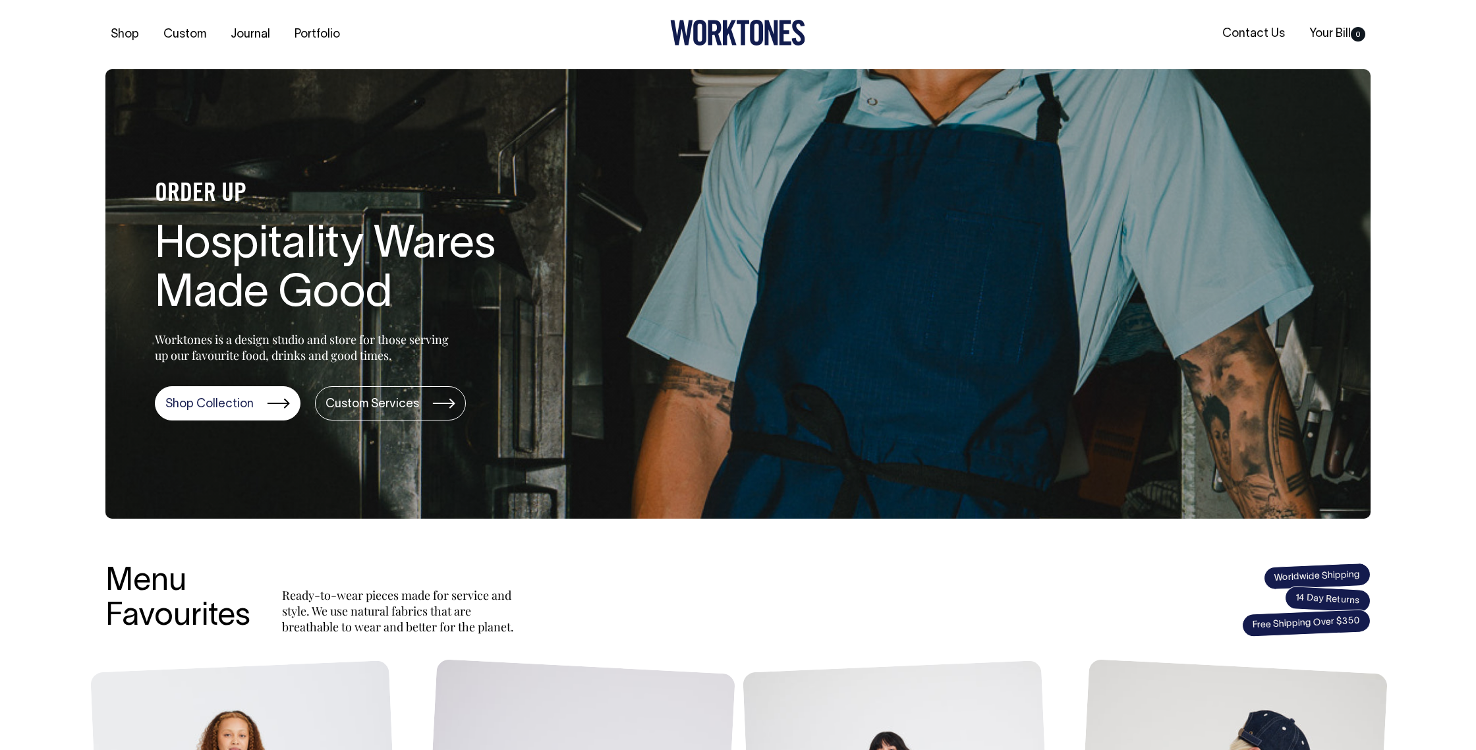 The image size is (1476, 750). What do you see at coordinates (304, 347) in the screenshot?
I see `p: Worktones is a design studio and store for those serving up our favourite food, drinks and good t...` at bounding box center [304, 347].